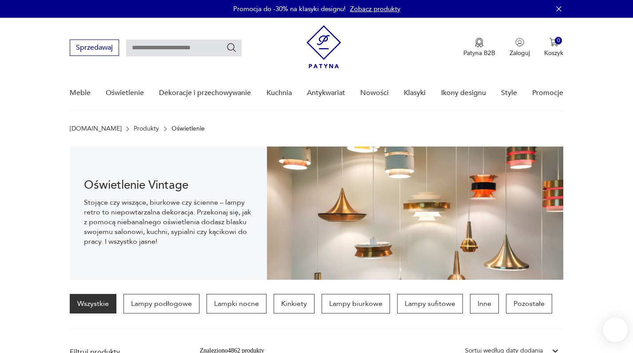  What do you see at coordinates (553, 53) in the screenshot?
I see `p: Koszyk` at bounding box center [553, 53].